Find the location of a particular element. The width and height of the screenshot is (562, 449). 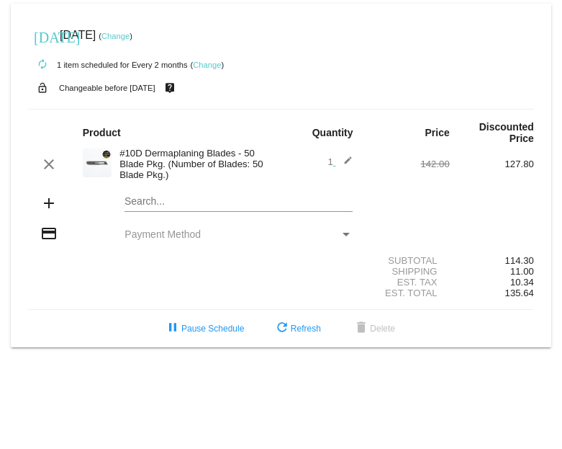

mat-icon: lock_open is located at coordinates (42, 88).